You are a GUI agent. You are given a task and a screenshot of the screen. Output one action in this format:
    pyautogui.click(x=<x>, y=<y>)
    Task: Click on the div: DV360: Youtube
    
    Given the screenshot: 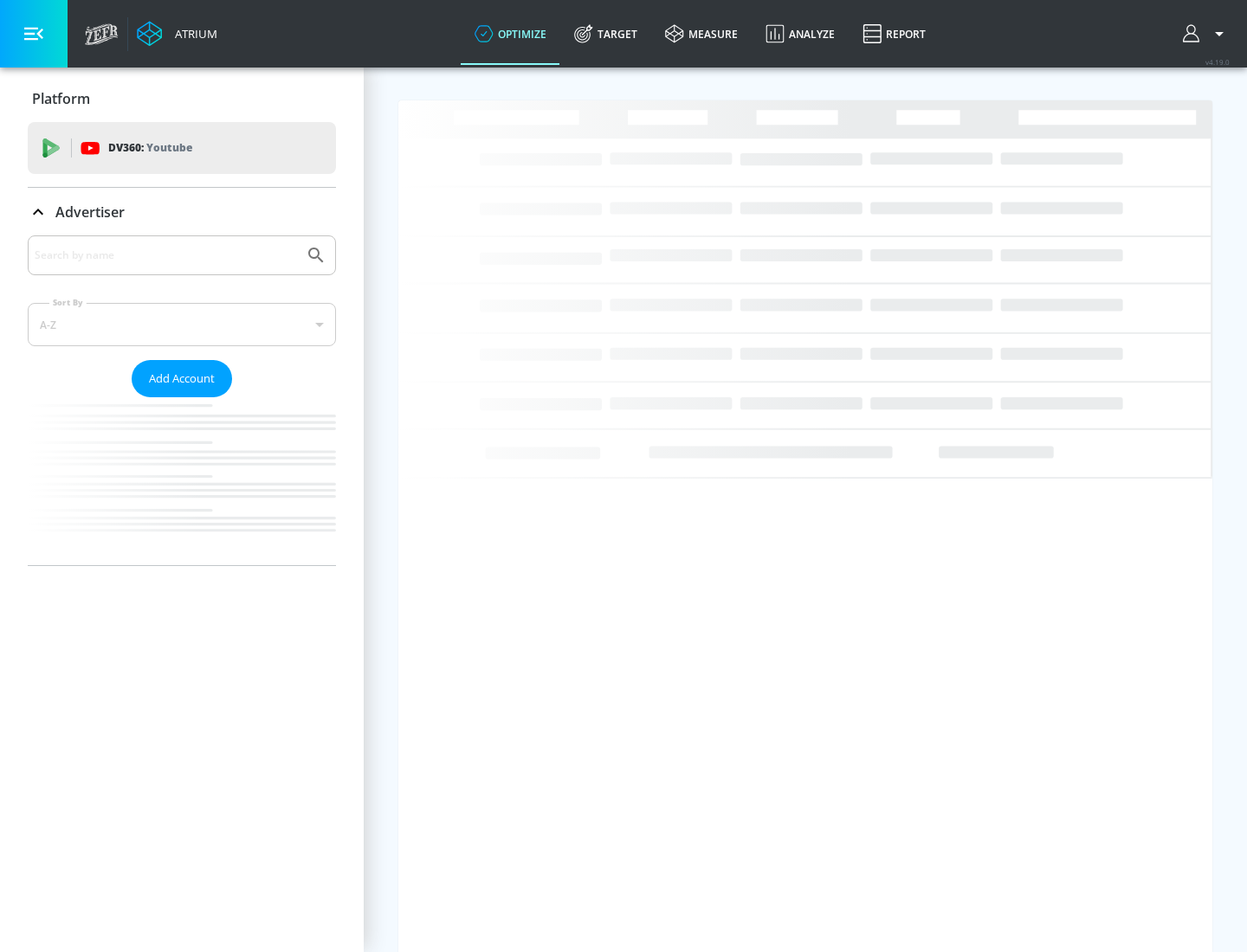 What is the action you would take?
    pyautogui.click(x=182, y=148)
    